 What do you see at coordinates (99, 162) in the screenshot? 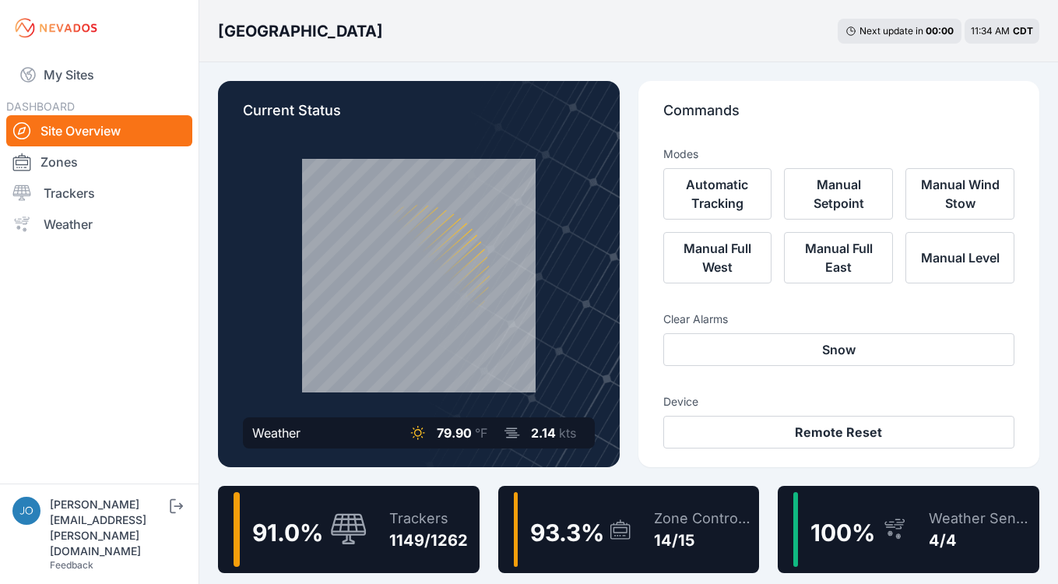
I see `a: Zones` at bounding box center [99, 162].